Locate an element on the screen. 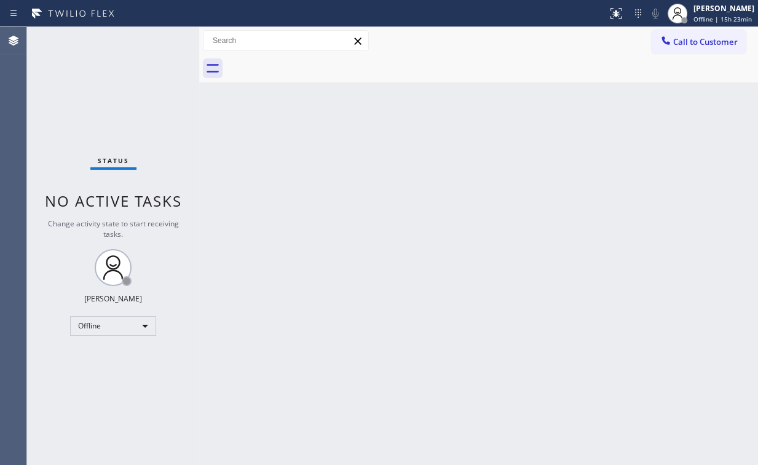 Image resolution: width=758 pixels, height=465 pixels. button: Call to Customer is located at coordinates (699, 42).